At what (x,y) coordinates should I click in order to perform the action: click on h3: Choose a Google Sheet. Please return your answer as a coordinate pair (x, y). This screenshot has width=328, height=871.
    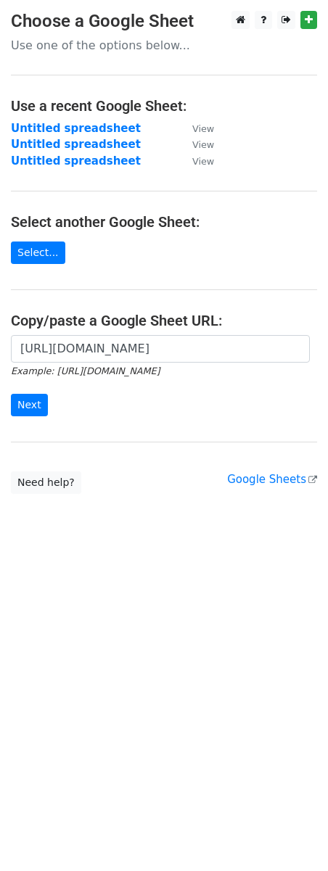
    Looking at the image, I should click on (164, 21).